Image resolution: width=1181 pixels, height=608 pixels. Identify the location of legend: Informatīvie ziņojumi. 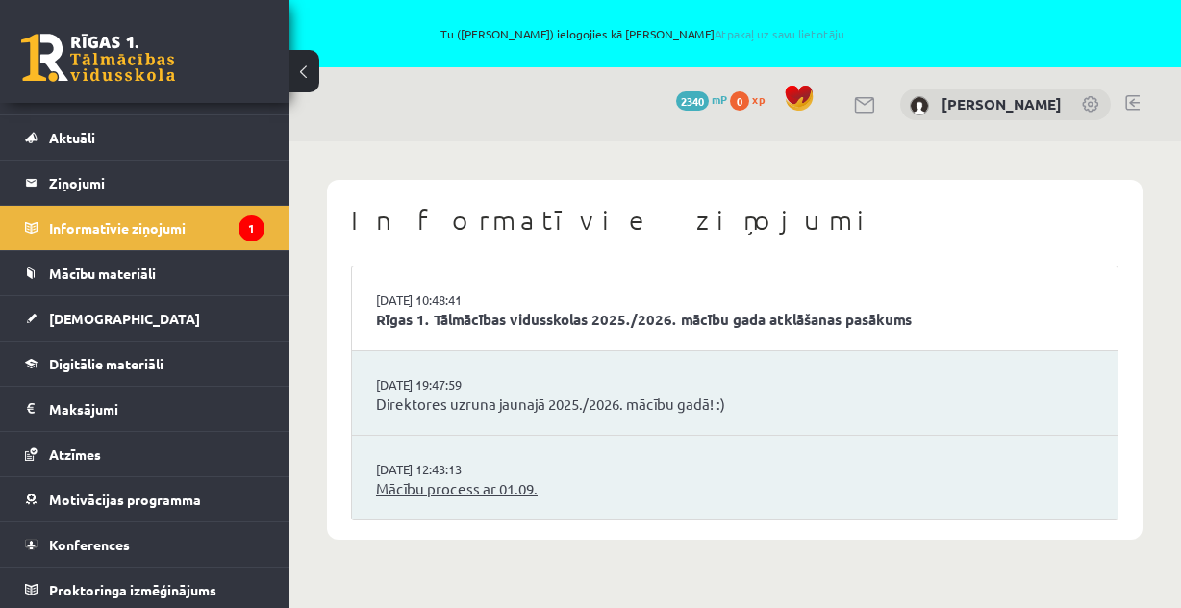
(157, 228).